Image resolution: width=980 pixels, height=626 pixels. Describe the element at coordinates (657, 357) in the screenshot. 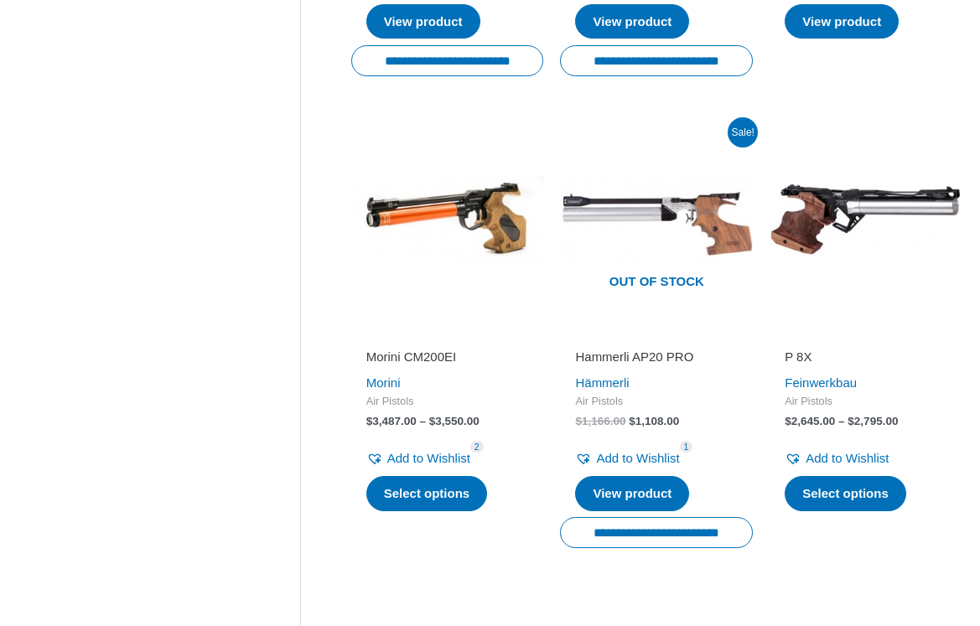

I see `h2: Hammerli AP20 PRO` at that location.